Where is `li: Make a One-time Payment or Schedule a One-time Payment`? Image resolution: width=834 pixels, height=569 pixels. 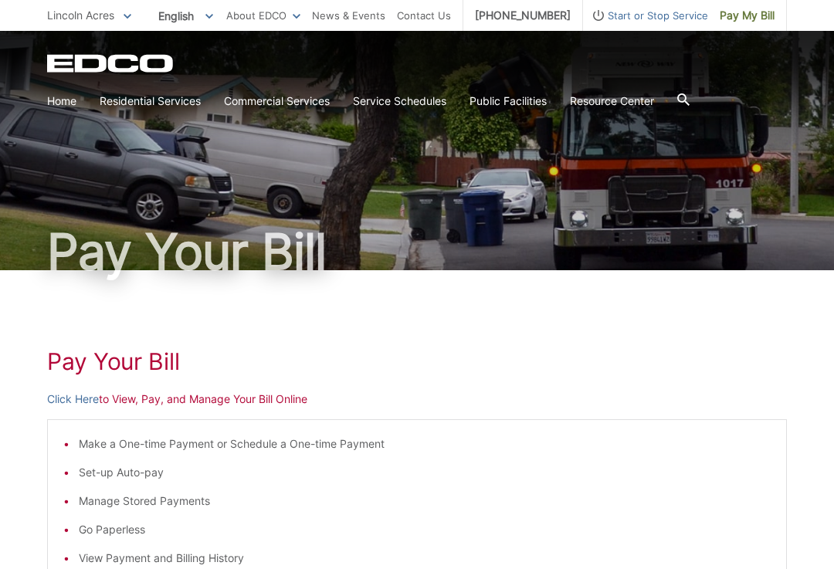
li: Make a One-time Payment or Schedule a One-time Payment is located at coordinates (425, 444).